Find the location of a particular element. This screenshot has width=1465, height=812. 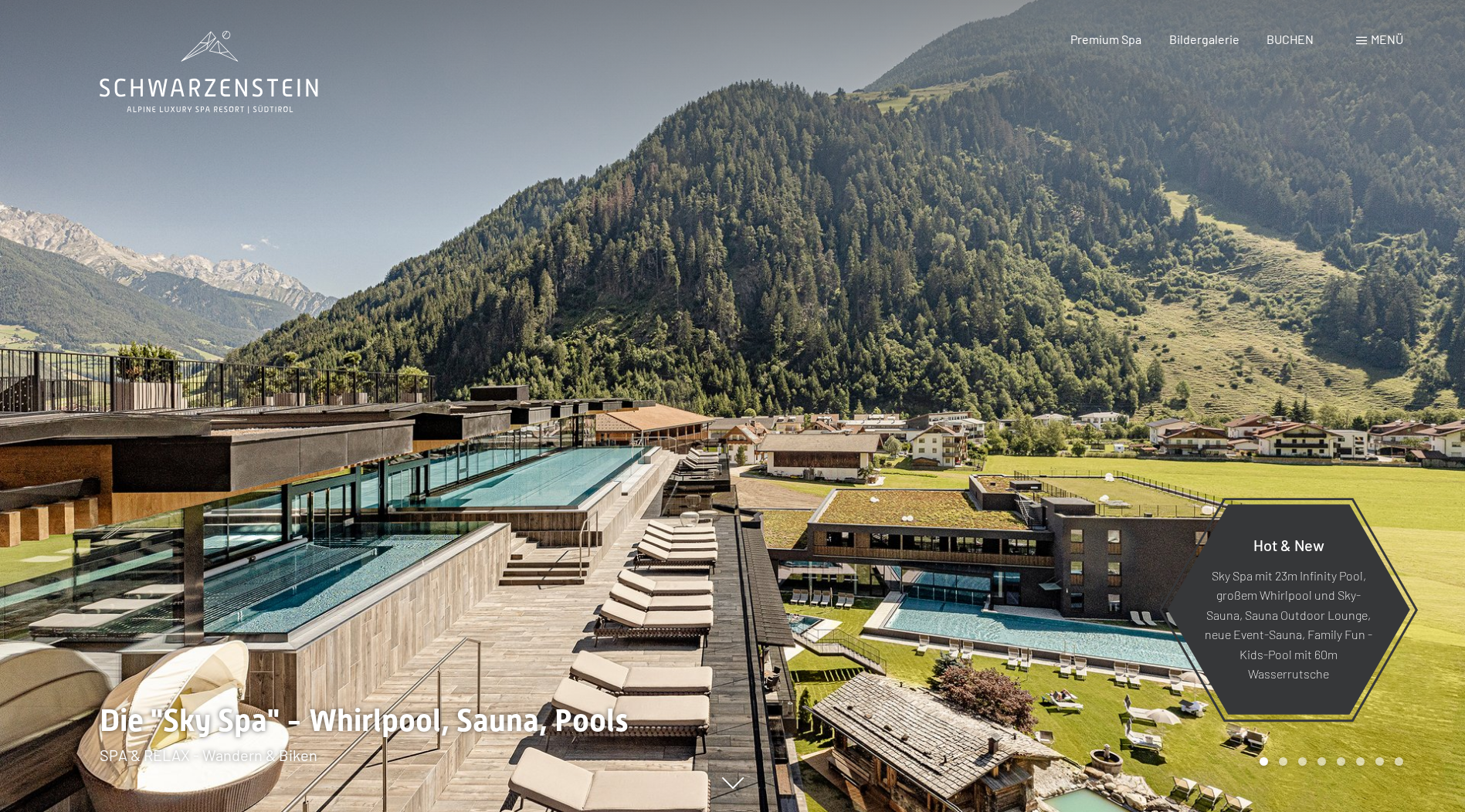

div: Carousel Page 4 is located at coordinates (1321, 762).